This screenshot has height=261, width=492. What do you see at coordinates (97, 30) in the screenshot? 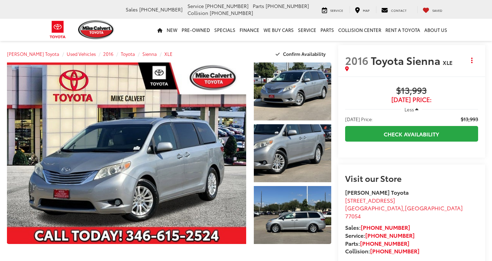
I see `img: Mike Calvert Toyota` at bounding box center [97, 30].